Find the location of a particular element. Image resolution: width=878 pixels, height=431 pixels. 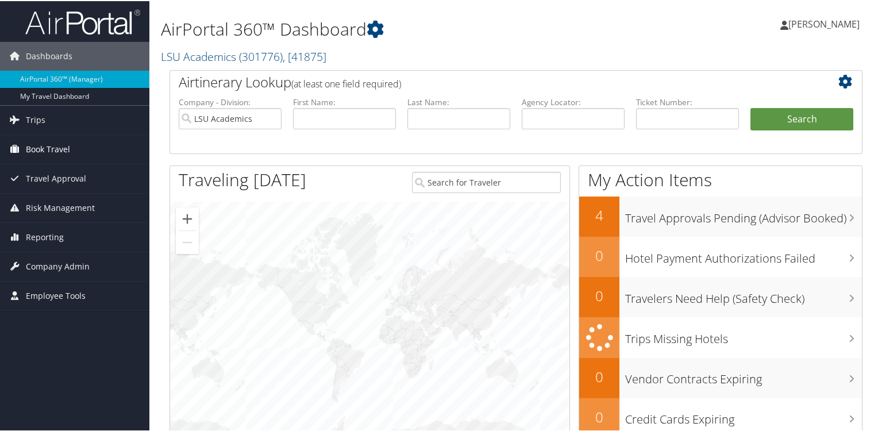

label: Last Name: is located at coordinates (459, 101).